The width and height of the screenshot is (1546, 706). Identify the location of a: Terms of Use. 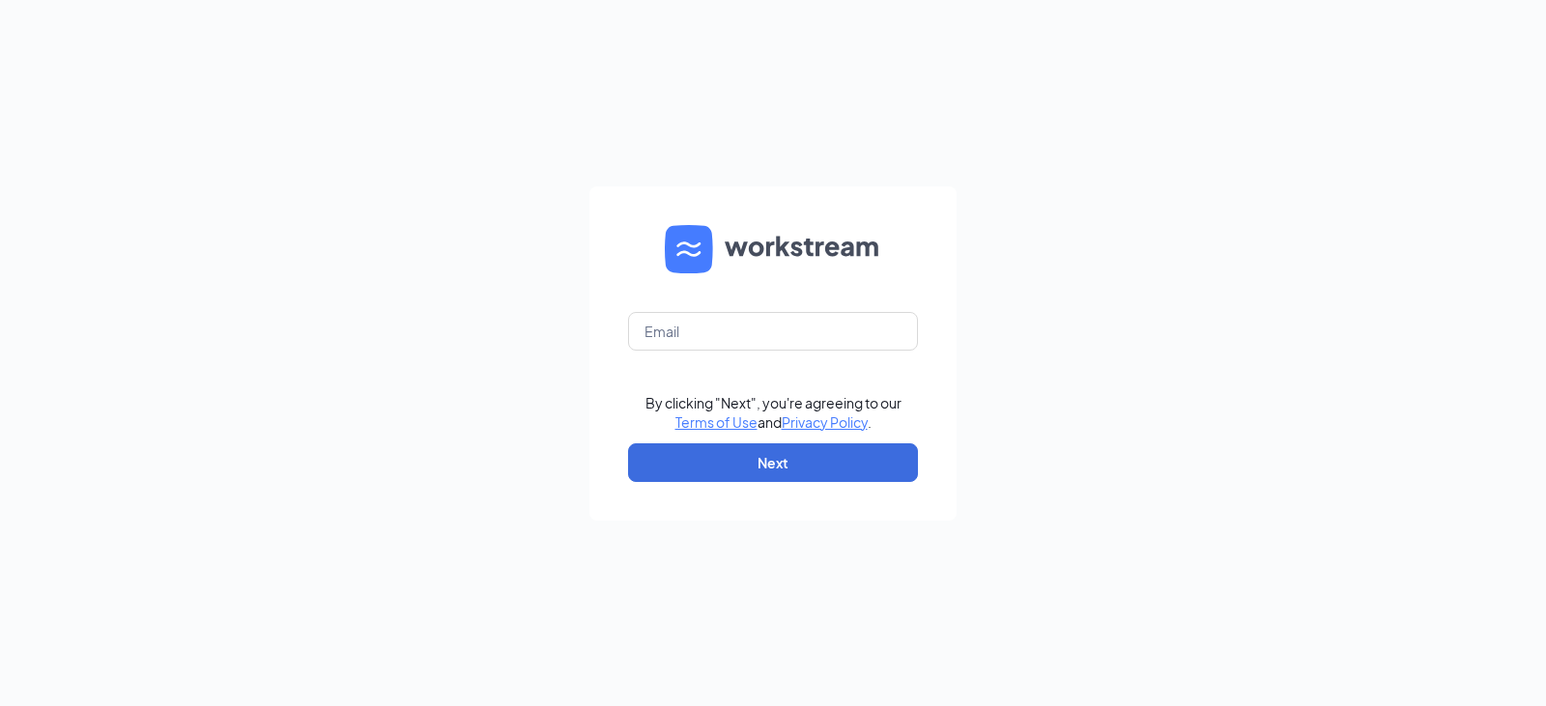
(716, 422).